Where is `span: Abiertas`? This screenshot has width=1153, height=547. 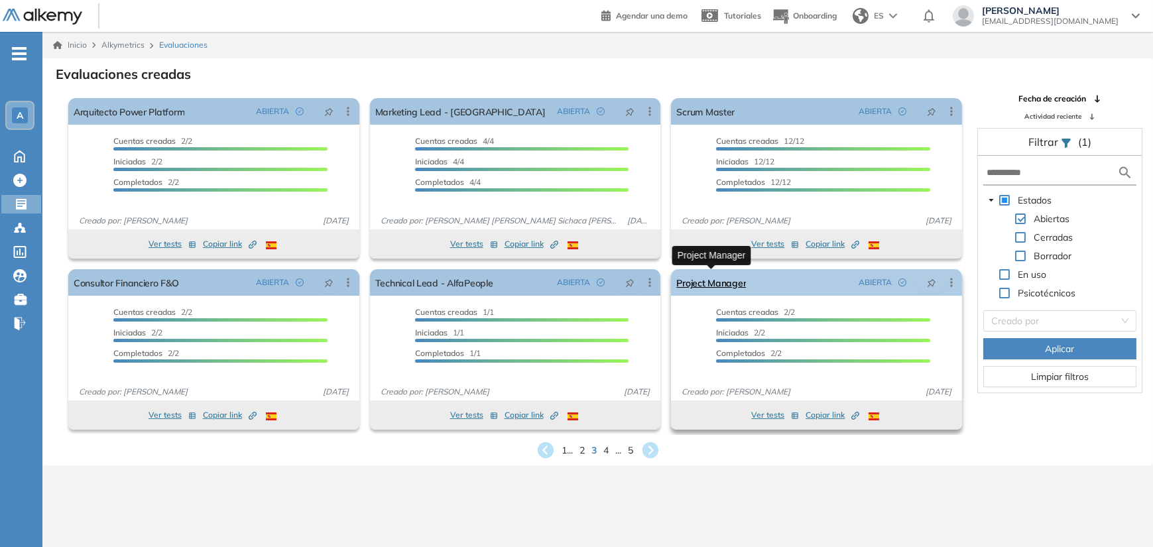 span: Abiertas is located at coordinates (1052, 219).